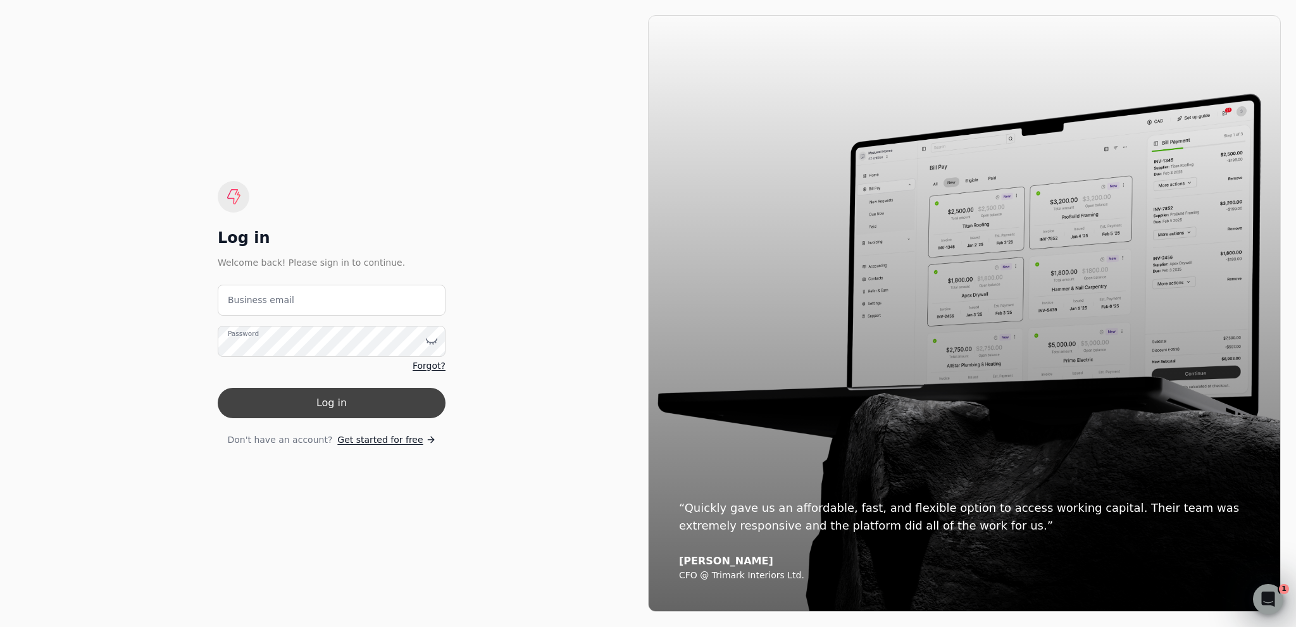  Describe the element at coordinates (332, 403) in the screenshot. I see `button: Log in` at that location.